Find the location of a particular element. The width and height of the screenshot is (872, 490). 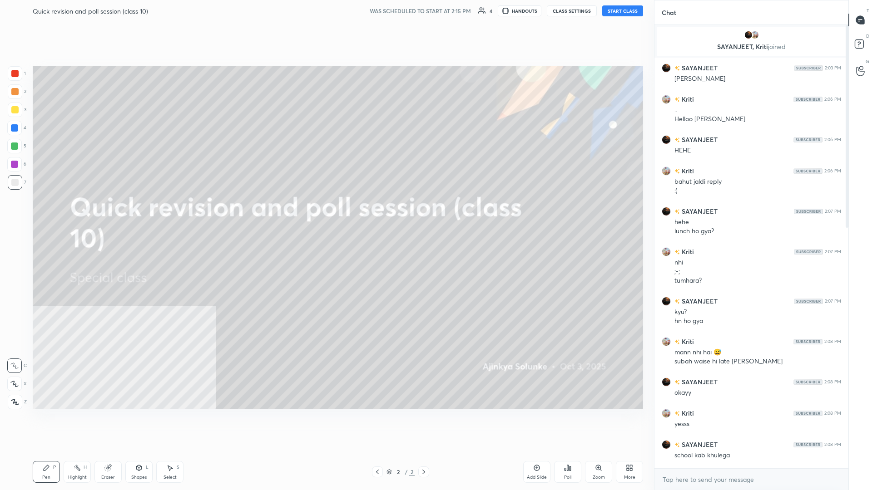

div: Eraser is located at coordinates (108, 478).